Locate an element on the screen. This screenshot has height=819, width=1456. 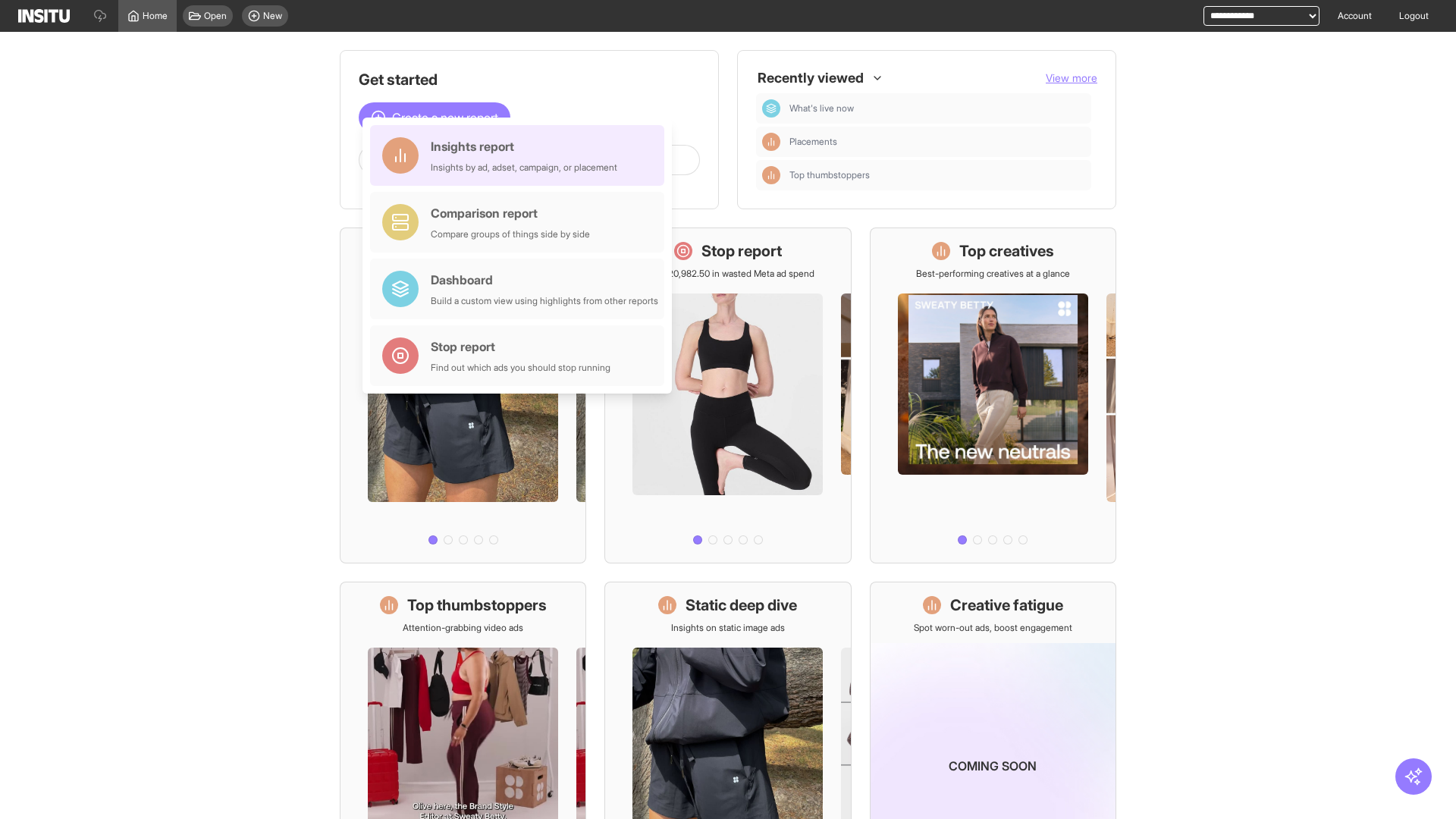
h1: Stop report is located at coordinates (742, 251).